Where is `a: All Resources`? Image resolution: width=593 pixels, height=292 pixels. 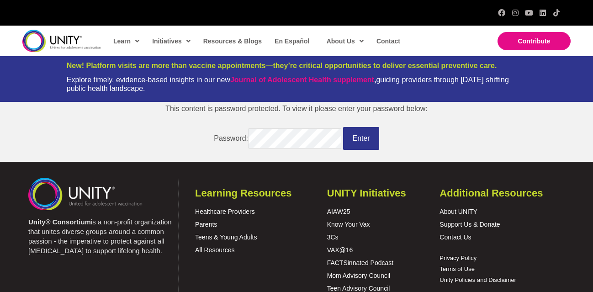
a: All Resources is located at coordinates (215, 250).